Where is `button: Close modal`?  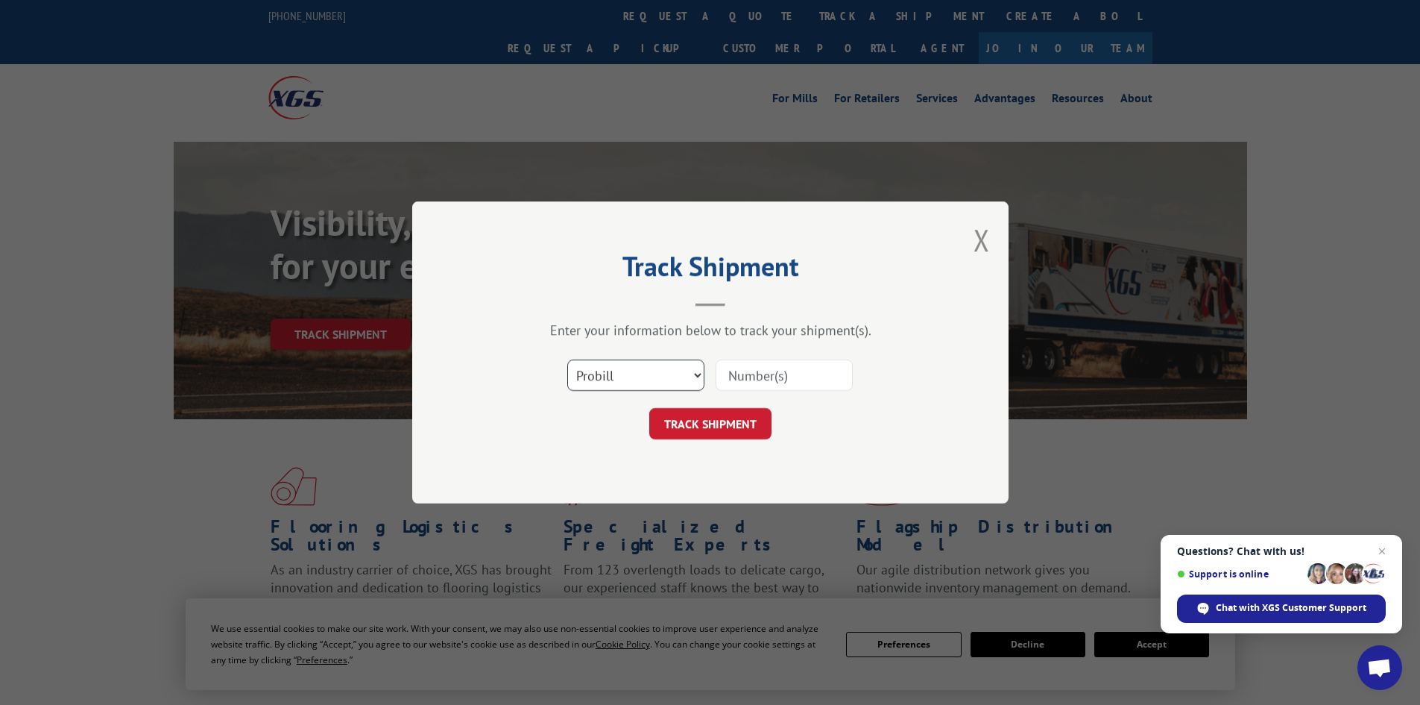 button: Close modal is located at coordinates (982, 239).